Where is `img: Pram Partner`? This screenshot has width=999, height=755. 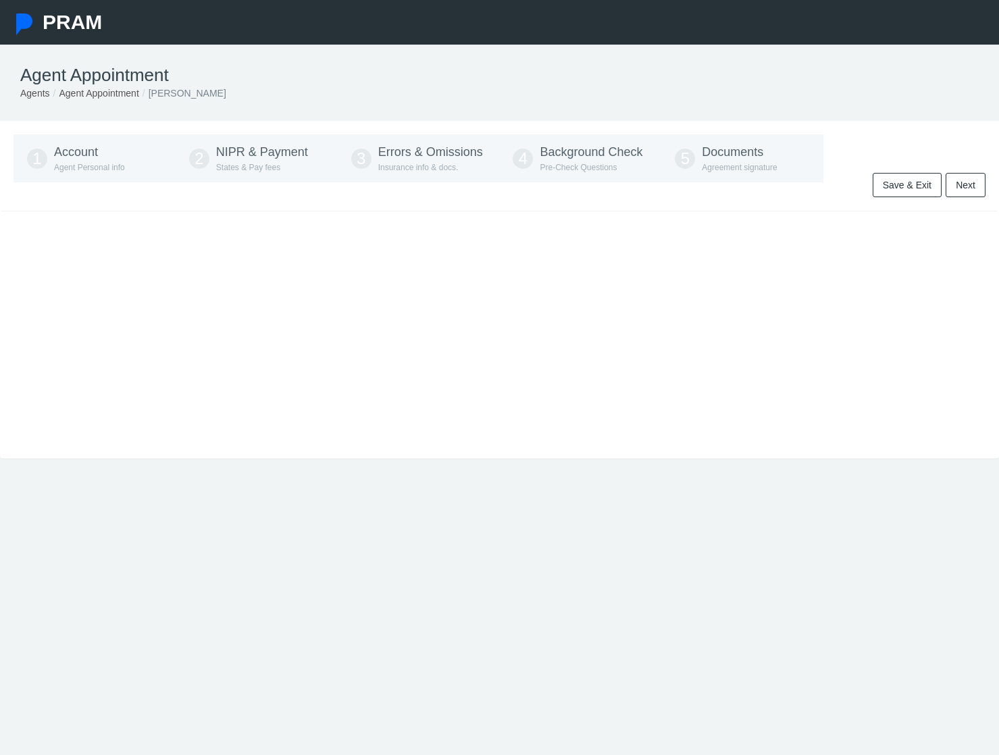 img: Pram Partner is located at coordinates (24, 24).